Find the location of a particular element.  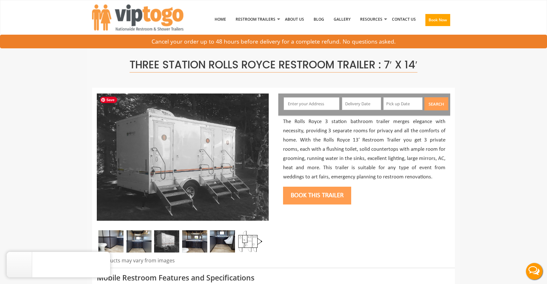

img: VIPTOGO is located at coordinates (138, 18).